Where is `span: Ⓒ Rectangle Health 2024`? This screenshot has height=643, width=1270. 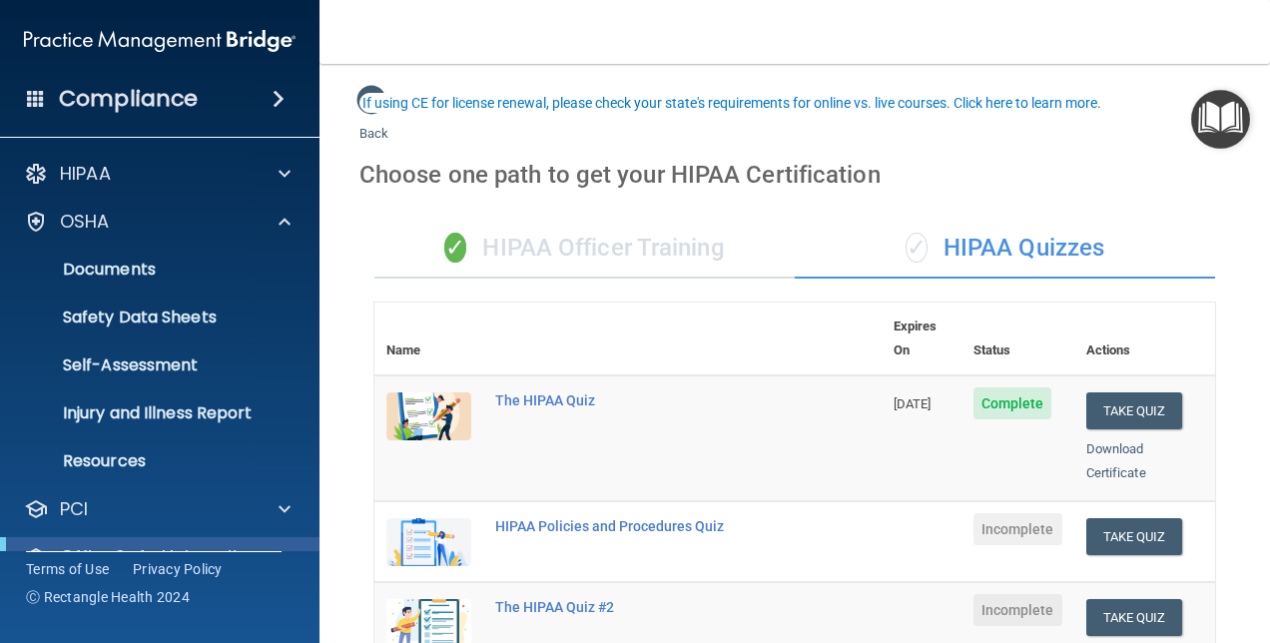 span: Ⓒ Rectangle Health 2024 is located at coordinates (108, 597).